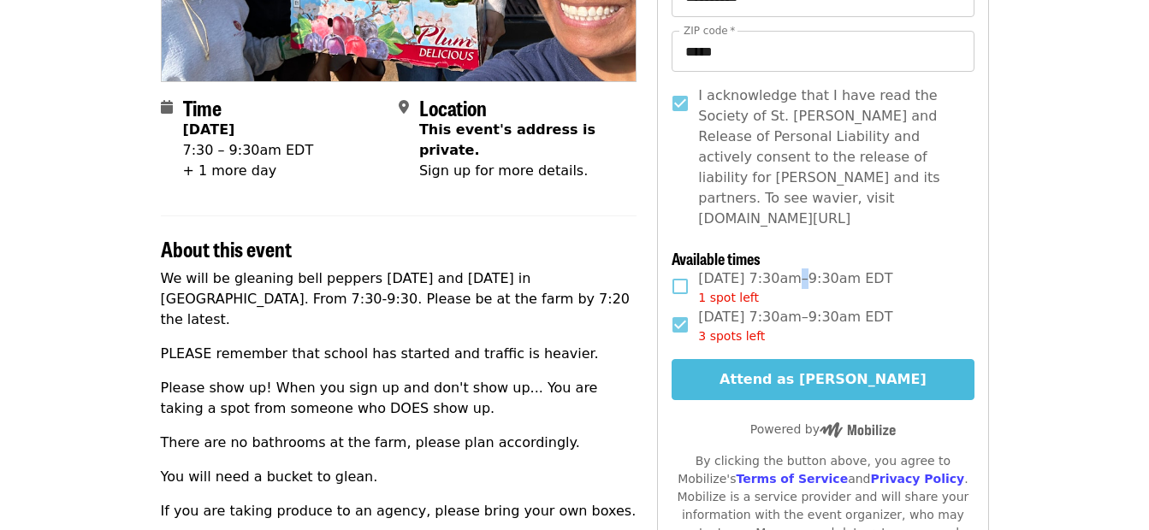 The height and width of the screenshot is (530, 1149). I want to click on a: Privacy Policy, so click(917, 479).